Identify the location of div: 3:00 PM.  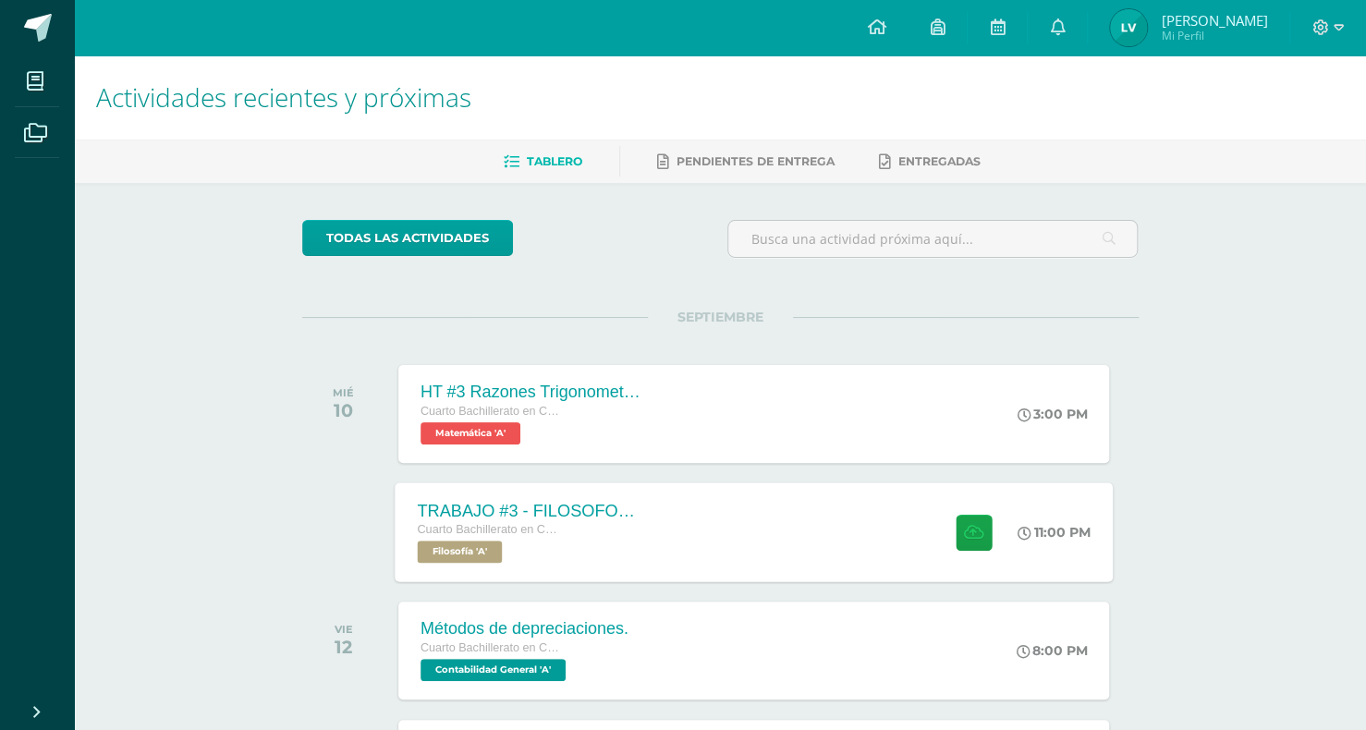
(1052, 414).